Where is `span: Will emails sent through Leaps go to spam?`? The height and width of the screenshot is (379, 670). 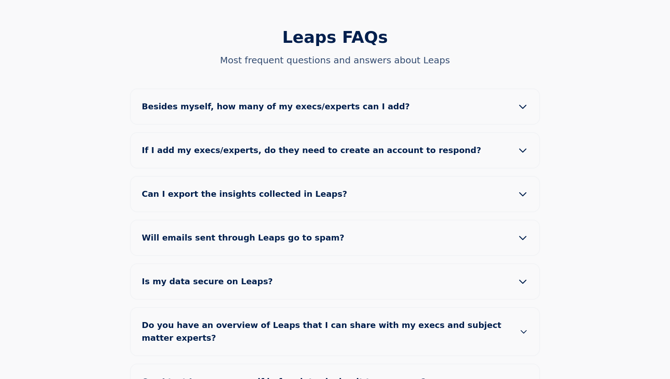
span: Will emails sent through Leaps go to spam? is located at coordinates (250, 238).